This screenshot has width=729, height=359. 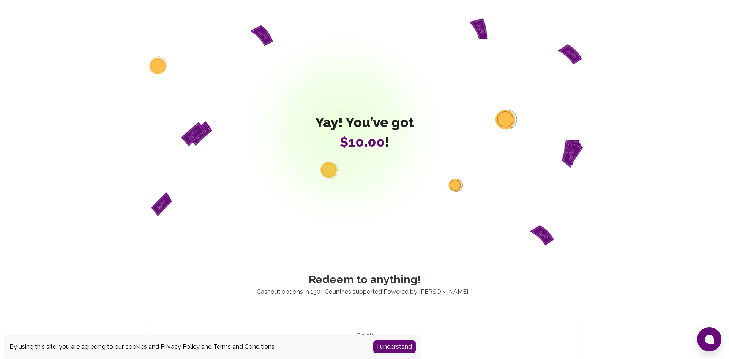 What do you see at coordinates (362, 142) in the screenshot?
I see `span: $10.00` at bounding box center [362, 142].